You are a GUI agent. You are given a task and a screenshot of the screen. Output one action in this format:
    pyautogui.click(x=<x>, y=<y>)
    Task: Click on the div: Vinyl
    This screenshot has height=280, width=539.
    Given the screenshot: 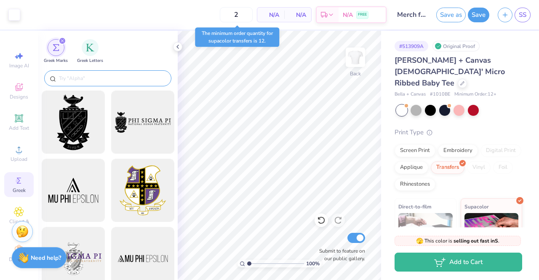 What is the action you would take?
    pyautogui.click(x=478, y=167)
    